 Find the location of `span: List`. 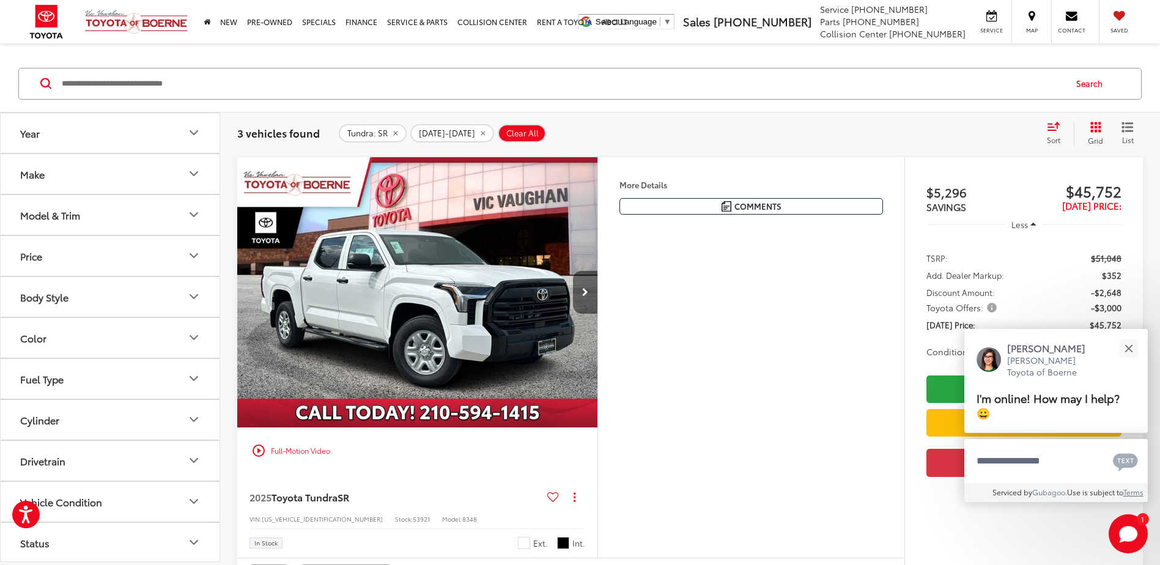

span: List is located at coordinates (1128, 139).